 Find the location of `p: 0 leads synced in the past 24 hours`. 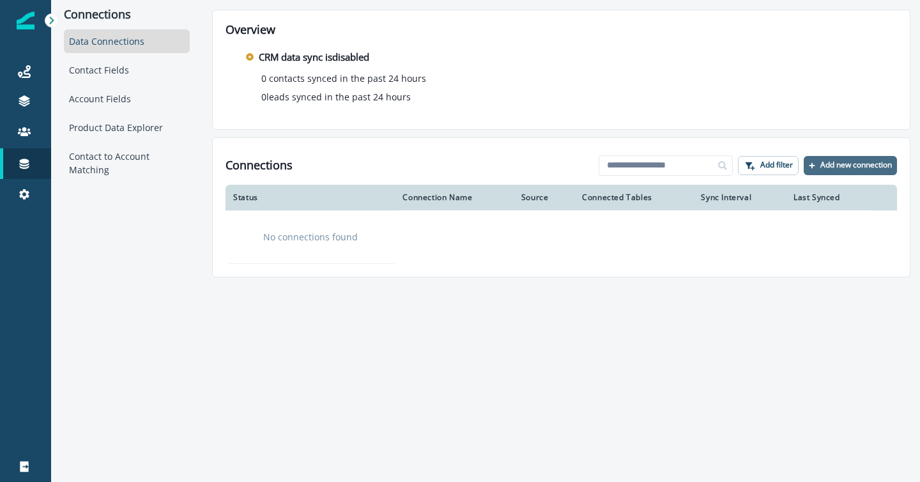

p: 0 leads synced in the past 24 hours is located at coordinates (336, 97).